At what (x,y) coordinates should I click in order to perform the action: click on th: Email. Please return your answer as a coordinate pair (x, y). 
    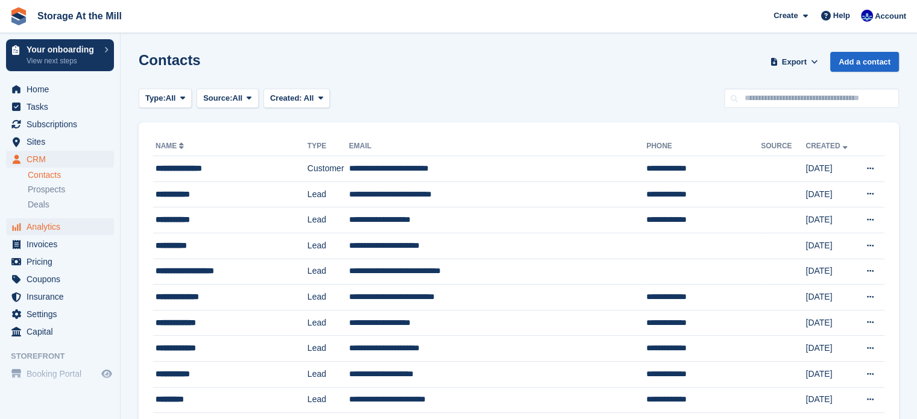
    Looking at the image, I should click on (498, 147).